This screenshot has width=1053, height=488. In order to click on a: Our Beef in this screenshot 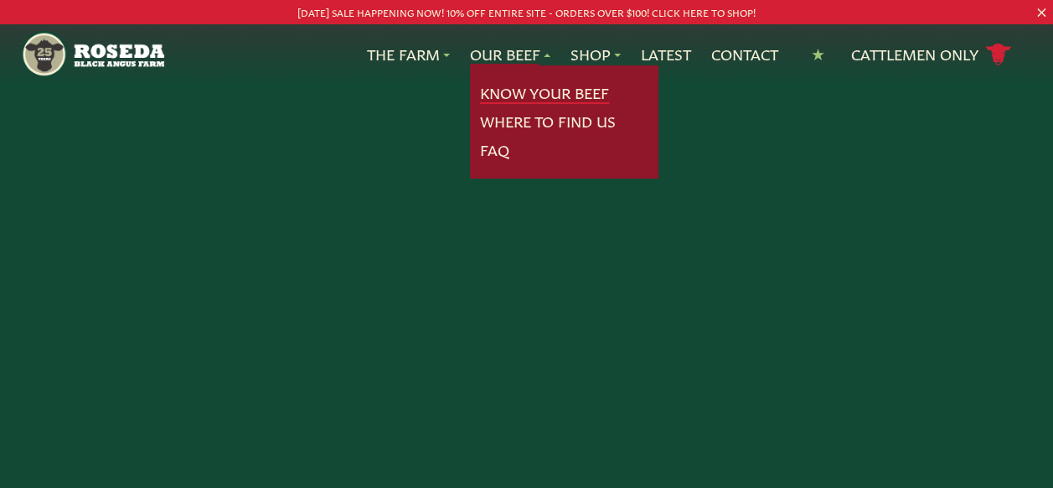, I will do `click(510, 54)`.